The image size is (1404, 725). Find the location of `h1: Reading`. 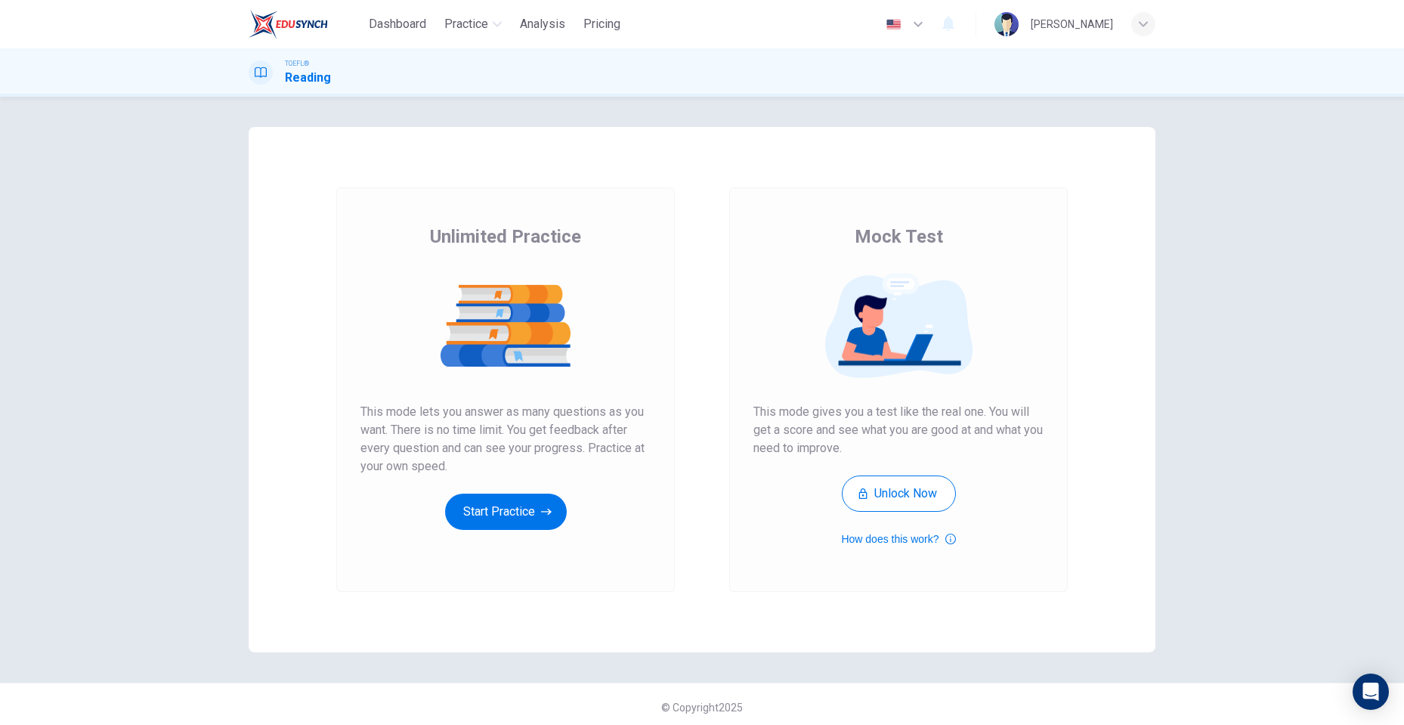

h1: Reading is located at coordinates (307, 78).